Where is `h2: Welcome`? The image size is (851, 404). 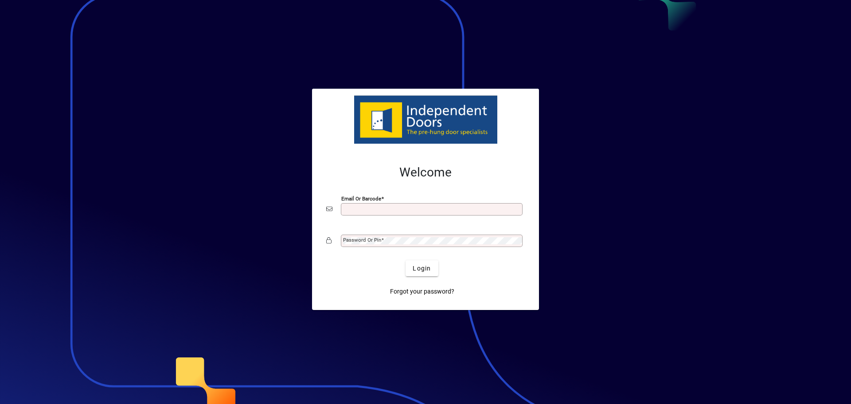 h2: Welcome is located at coordinates (426, 172).